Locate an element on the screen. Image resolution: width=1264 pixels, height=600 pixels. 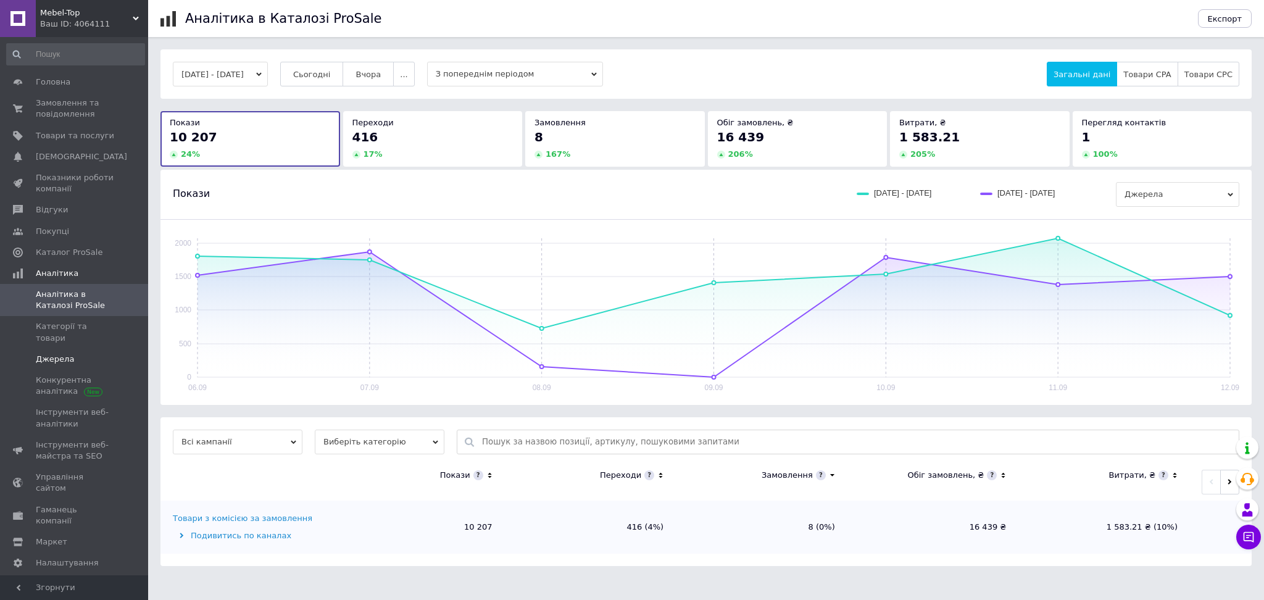
button: Вчора is located at coordinates (368, 74).